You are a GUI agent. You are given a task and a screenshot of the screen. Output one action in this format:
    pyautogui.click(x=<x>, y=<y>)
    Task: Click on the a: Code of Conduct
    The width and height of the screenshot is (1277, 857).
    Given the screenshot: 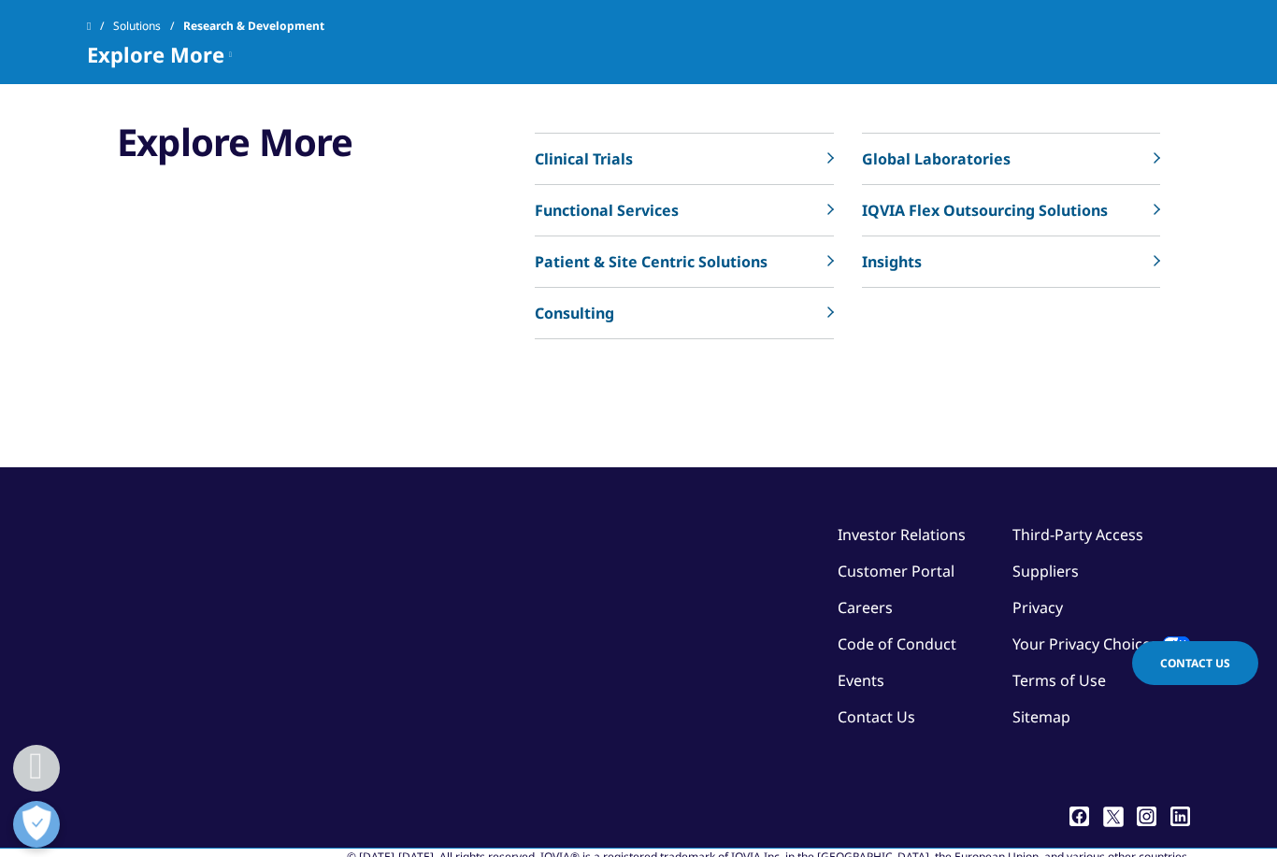 What is the action you would take?
    pyautogui.click(x=896, y=644)
    